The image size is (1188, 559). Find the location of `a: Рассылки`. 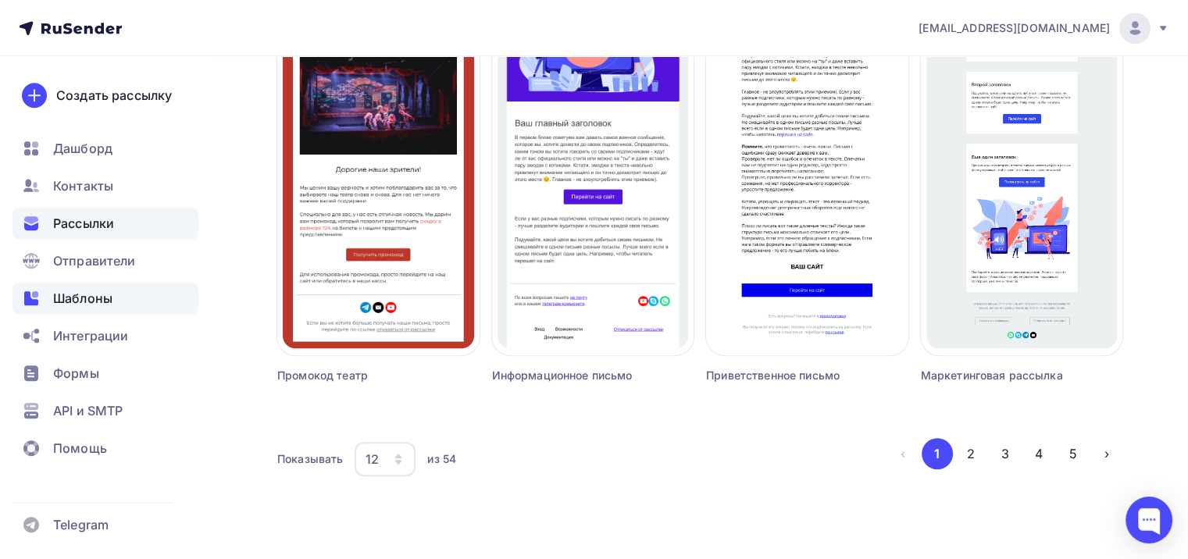

a: Рассылки is located at coordinates (105, 223).